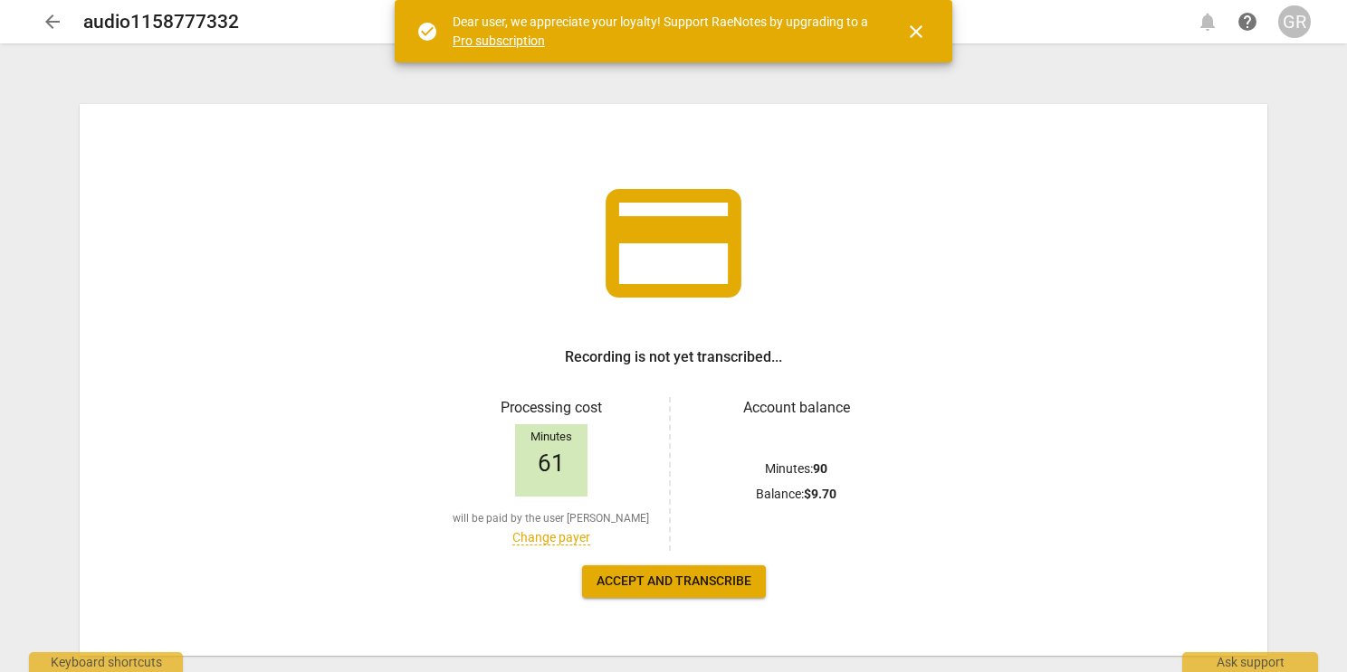 Image resolution: width=1347 pixels, height=672 pixels. I want to click on div: GR, so click(1294, 22).